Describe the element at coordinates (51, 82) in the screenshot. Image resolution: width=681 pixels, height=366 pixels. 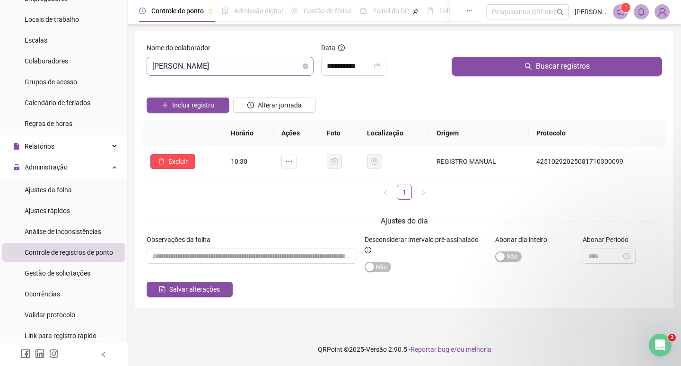
I see `span: Grupos de acesso` at that location.